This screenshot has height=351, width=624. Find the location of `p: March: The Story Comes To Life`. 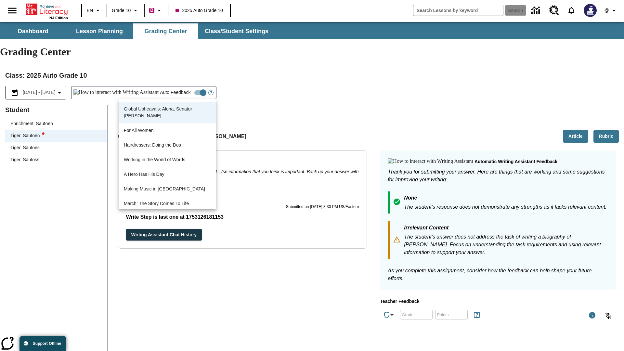

p: March: The Story Comes To Life is located at coordinates (156, 203).